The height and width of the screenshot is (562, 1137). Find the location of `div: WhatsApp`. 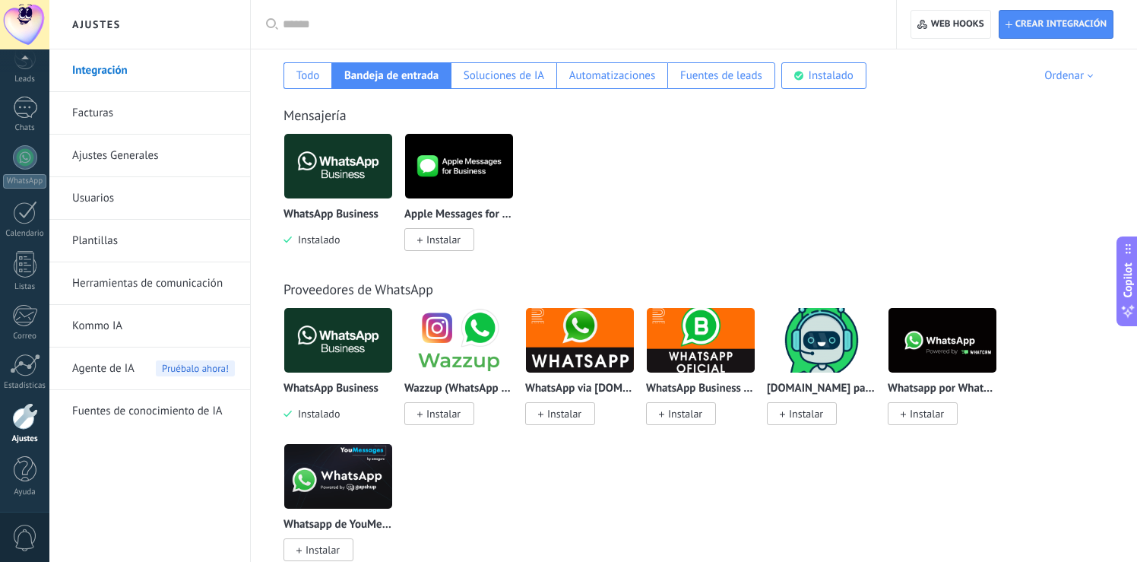

div: WhatsApp is located at coordinates (24, 181).